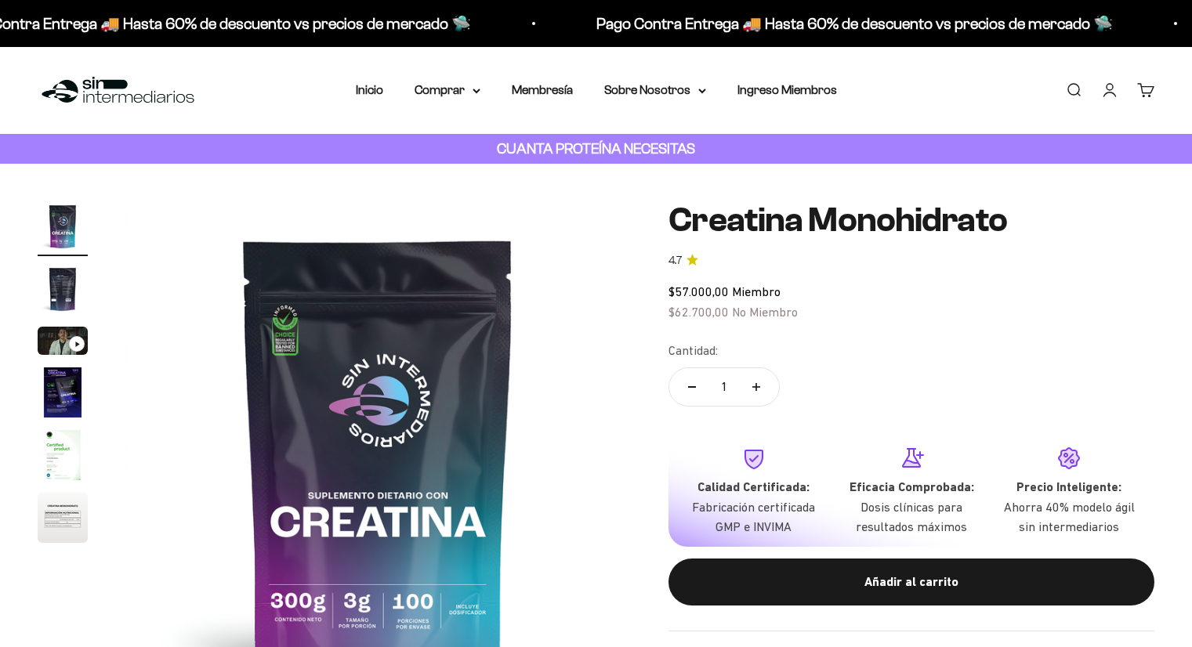  Describe the element at coordinates (765, 312) in the screenshot. I see `span: No Miembro` at that location.